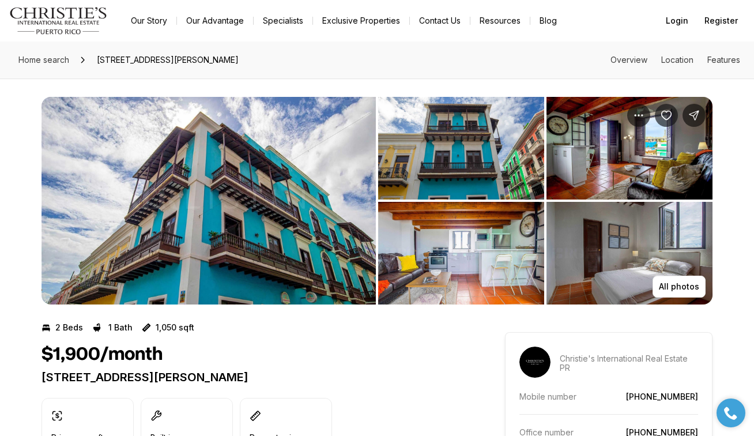 This screenshot has width=754, height=436. What do you see at coordinates (440, 21) in the screenshot?
I see `button: Contact Us` at bounding box center [440, 21].